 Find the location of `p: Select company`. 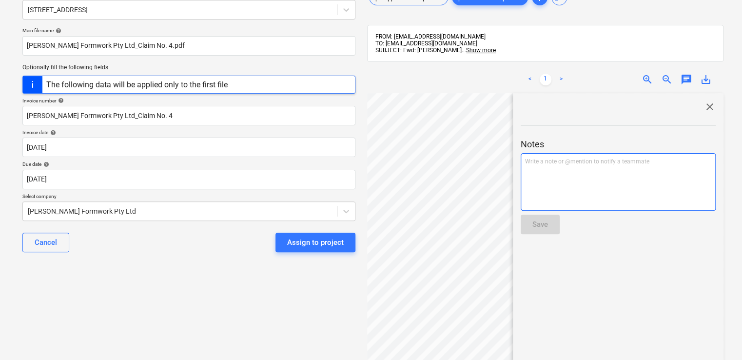

p: Select company is located at coordinates (189, 197).